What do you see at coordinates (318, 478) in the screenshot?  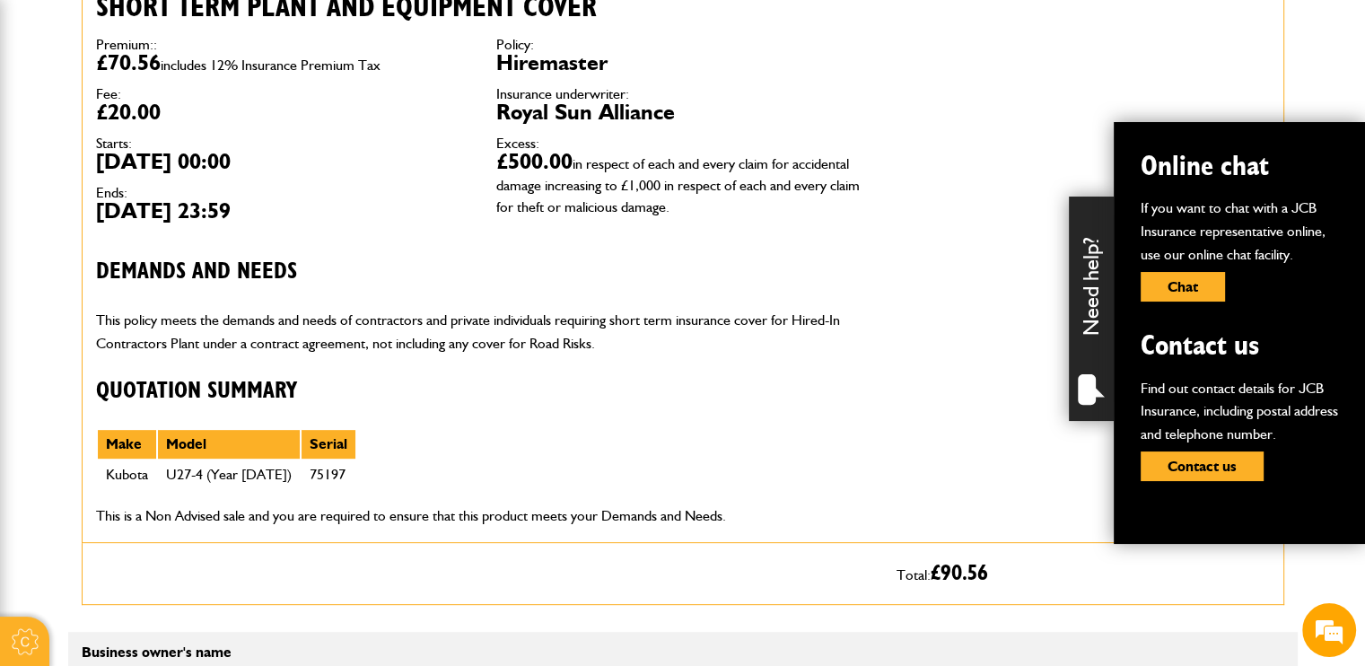 I see `span: End chat` at bounding box center [318, 478].